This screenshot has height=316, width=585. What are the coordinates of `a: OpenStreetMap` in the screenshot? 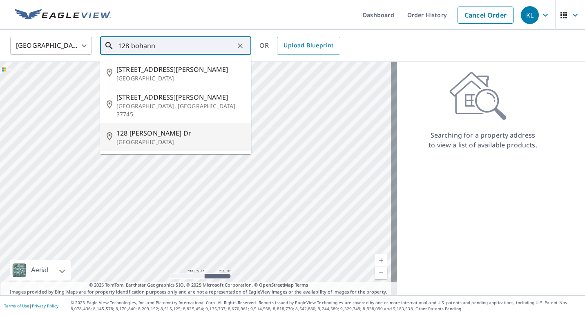 It's located at (276, 285).